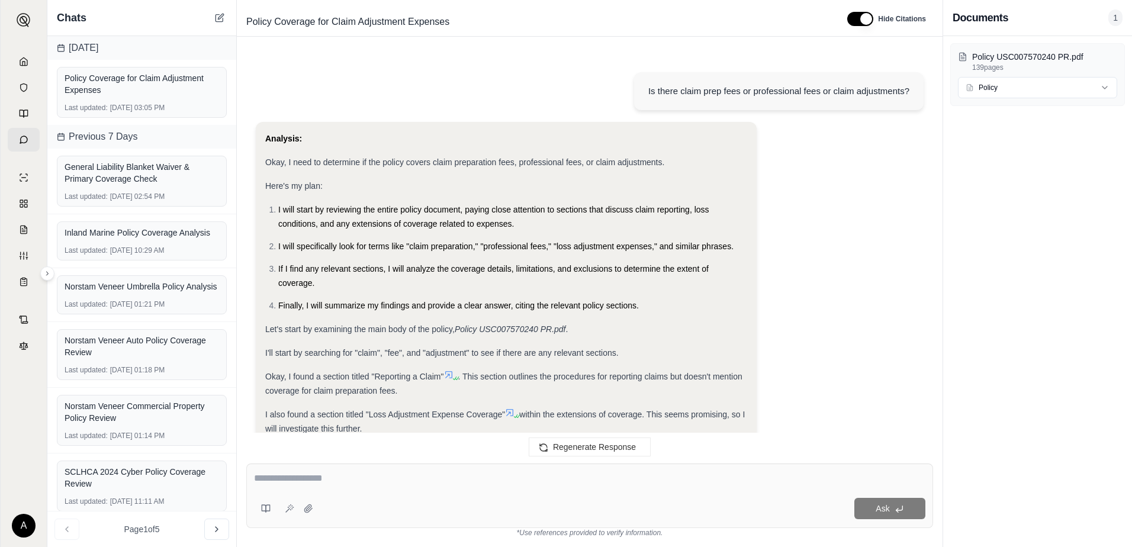 Image resolution: width=1132 pixels, height=547 pixels. Describe the element at coordinates (141, 286) in the screenshot. I see `div: Norstam Veneer Umbrella Policy Analysis` at that location.